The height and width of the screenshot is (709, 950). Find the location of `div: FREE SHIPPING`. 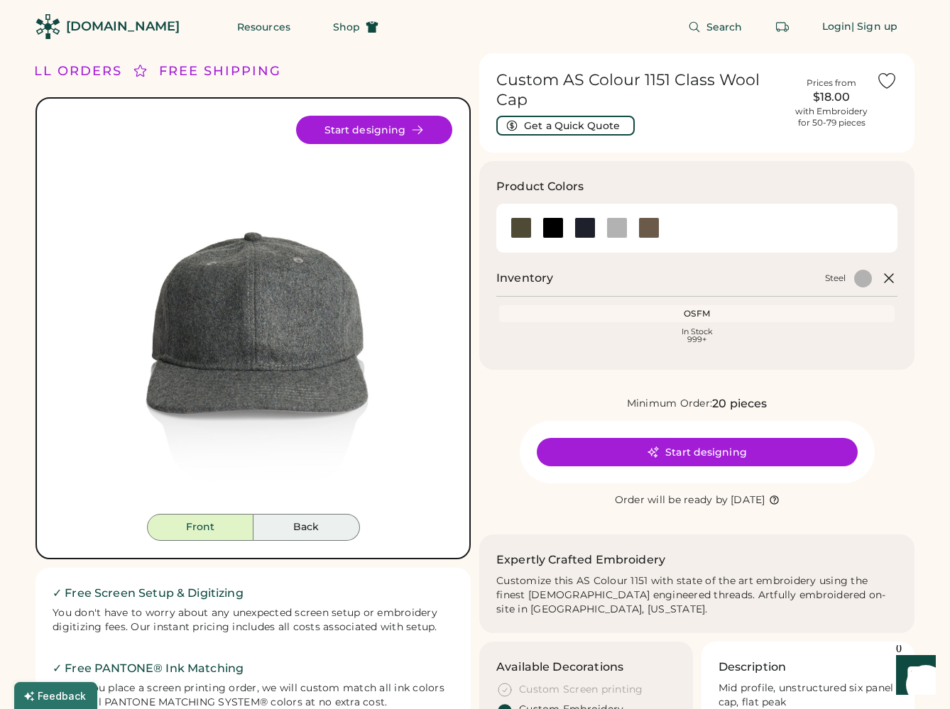

div: FREE SHIPPING is located at coordinates (220, 71).